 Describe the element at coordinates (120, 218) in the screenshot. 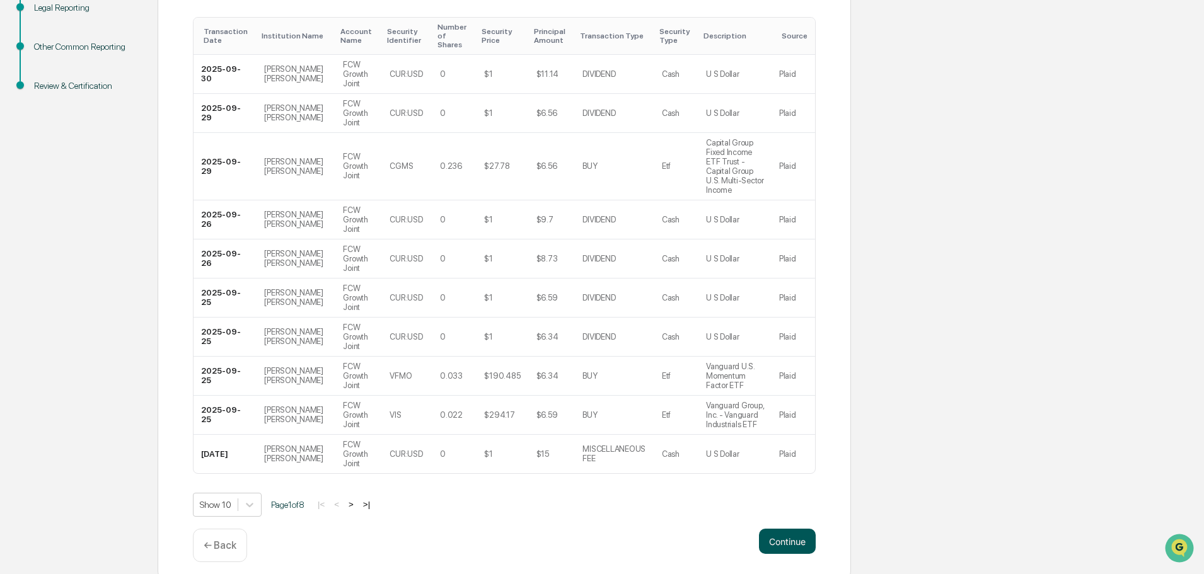

I see `a: Powered byPylon` at that location.